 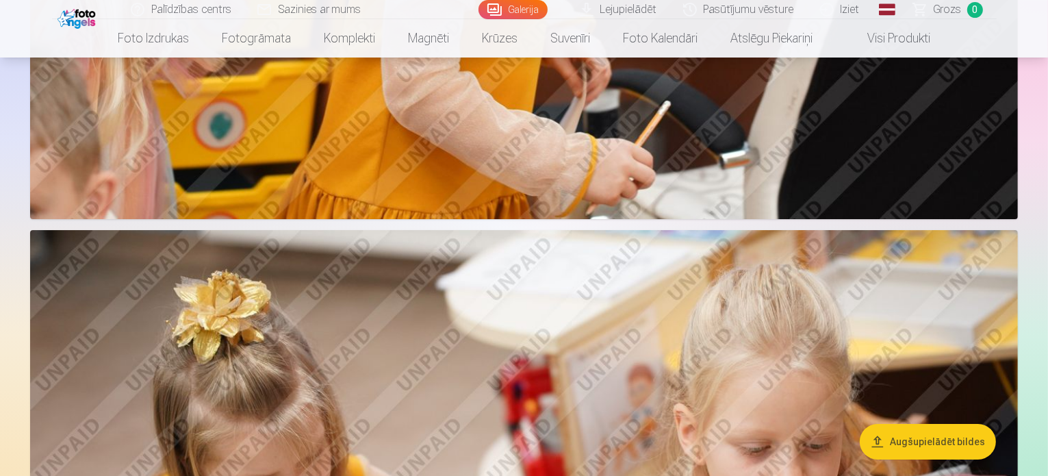 I want to click on a: Foto kalendāri, so click(x=660, y=38).